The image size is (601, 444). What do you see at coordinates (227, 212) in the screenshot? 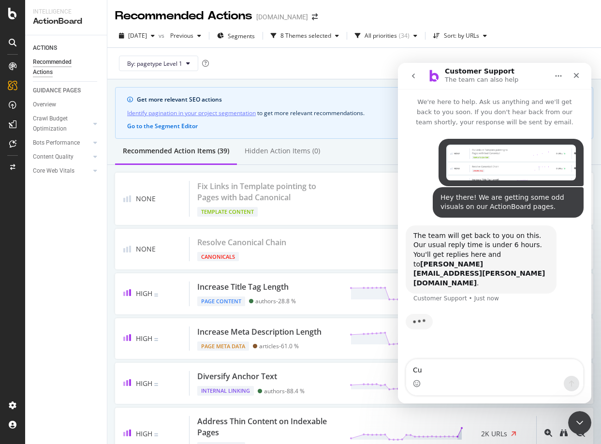
I see `div: Template Content` at bounding box center [227, 212].